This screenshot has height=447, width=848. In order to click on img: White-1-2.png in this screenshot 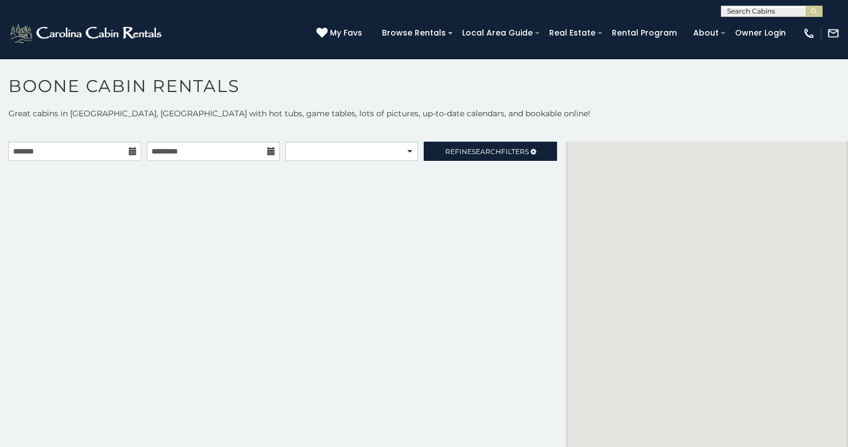, I will do `click(86, 33)`.